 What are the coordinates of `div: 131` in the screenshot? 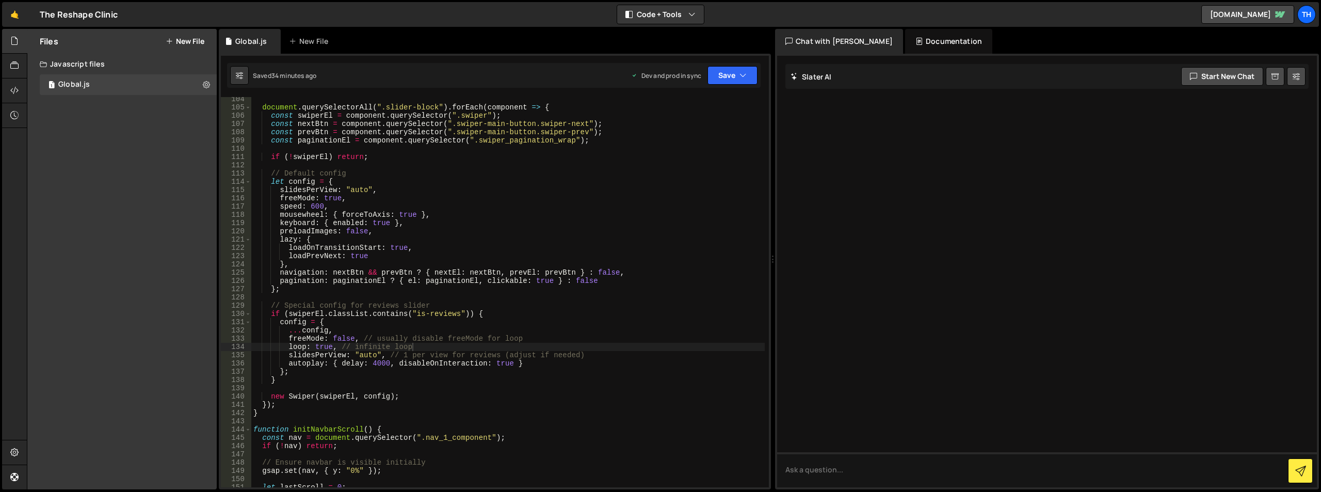 It's located at (236, 322).